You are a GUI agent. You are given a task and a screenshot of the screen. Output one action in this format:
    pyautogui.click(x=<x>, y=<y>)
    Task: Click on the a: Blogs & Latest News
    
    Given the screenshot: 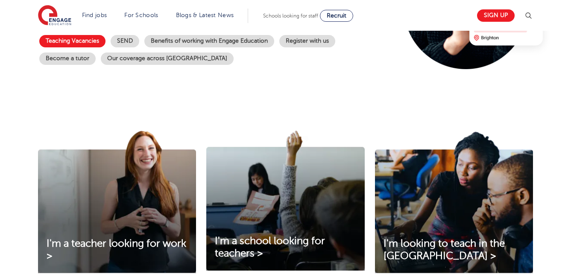 What is the action you would take?
    pyautogui.click(x=205, y=15)
    